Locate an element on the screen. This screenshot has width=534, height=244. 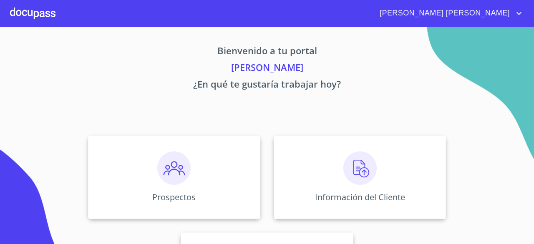
img: prospectos.png is located at coordinates (174, 168).